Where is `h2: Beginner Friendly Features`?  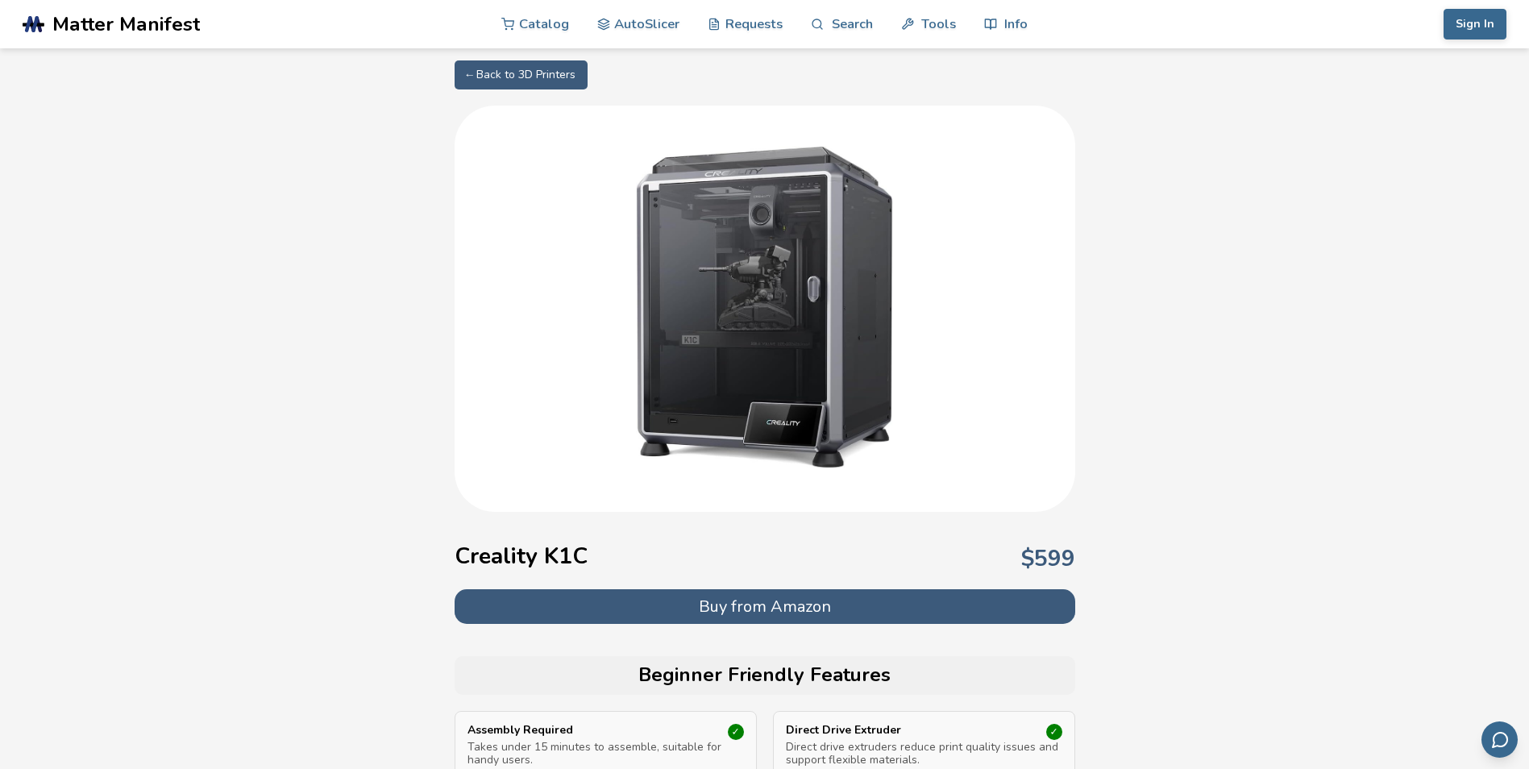 h2: Beginner Friendly Features is located at coordinates (765, 676).